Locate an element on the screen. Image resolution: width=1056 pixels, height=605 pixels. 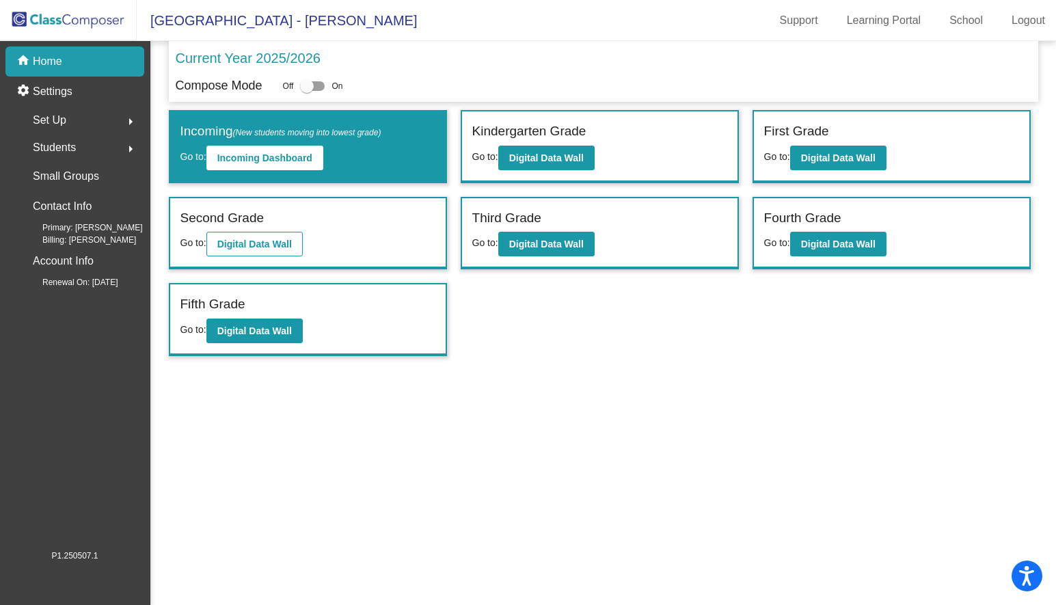
span: Students is located at coordinates (54, 148).